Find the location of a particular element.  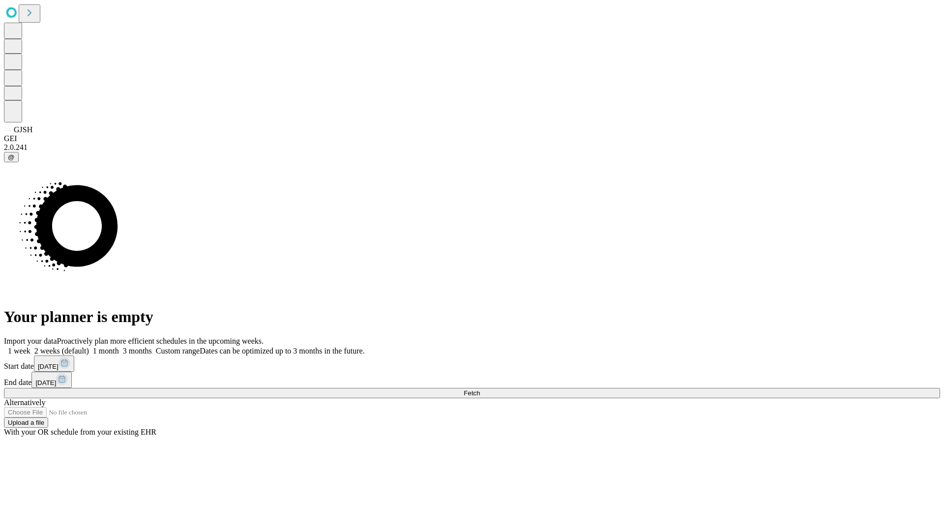

span: 1 week is located at coordinates (19, 351).